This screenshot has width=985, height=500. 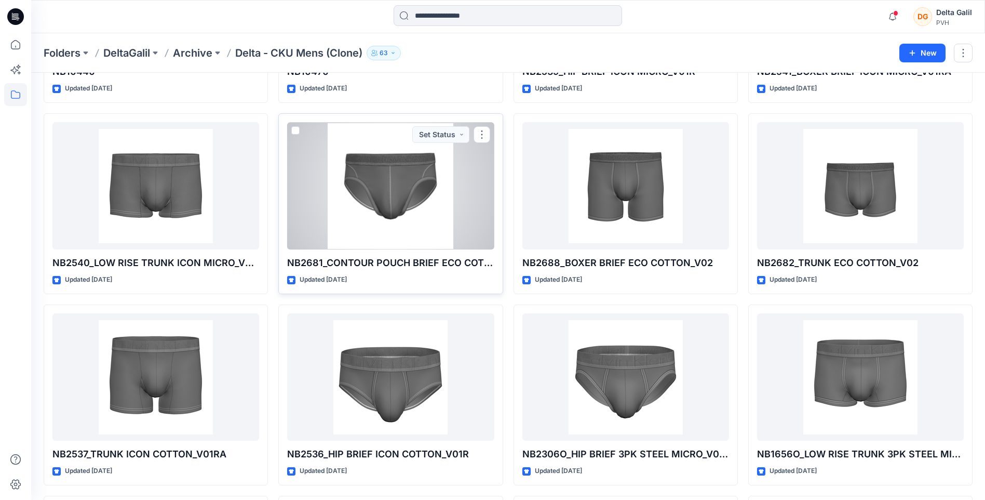 I want to click on p: NB2536_HIP BRIEF ICON COTTON_V01R, so click(x=390, y=454).